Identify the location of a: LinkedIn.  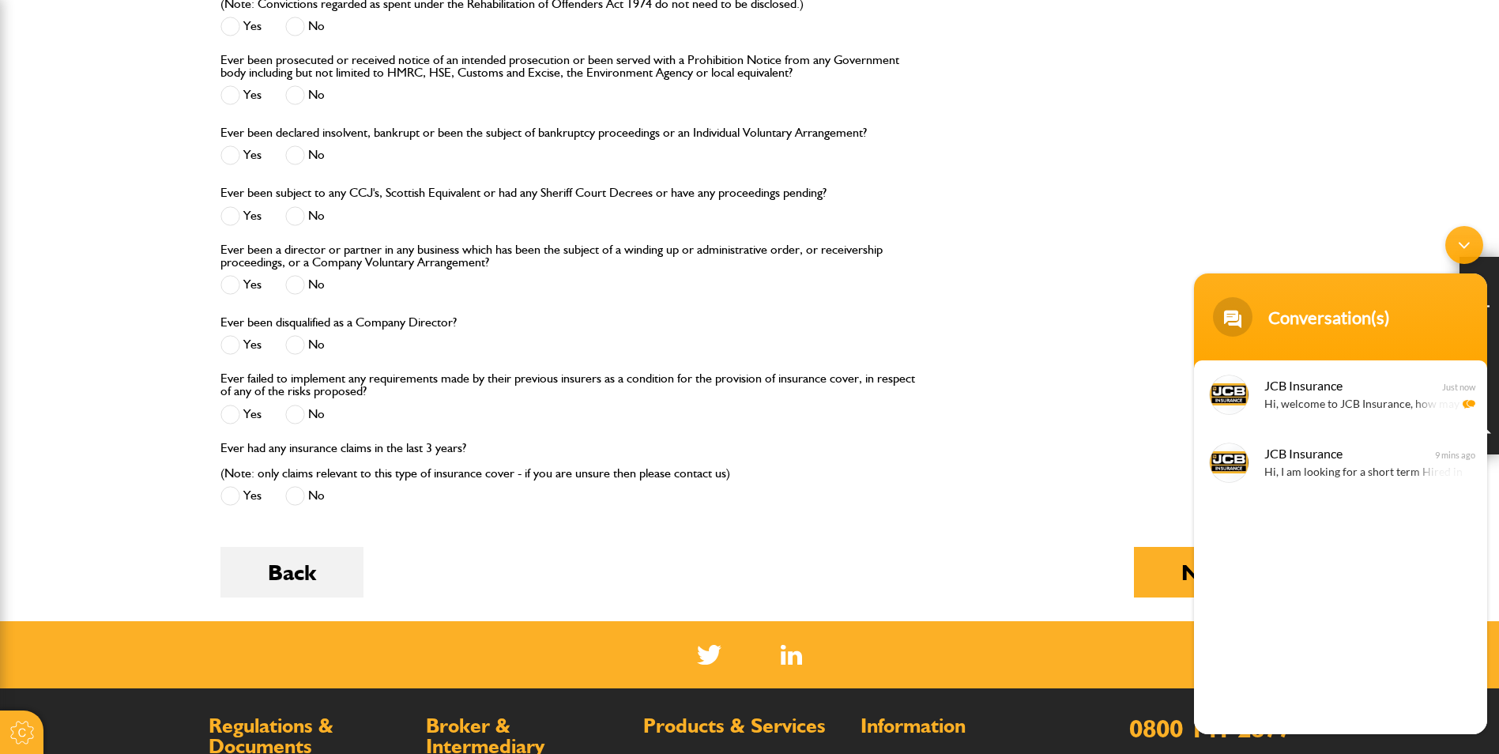
(791, 654).